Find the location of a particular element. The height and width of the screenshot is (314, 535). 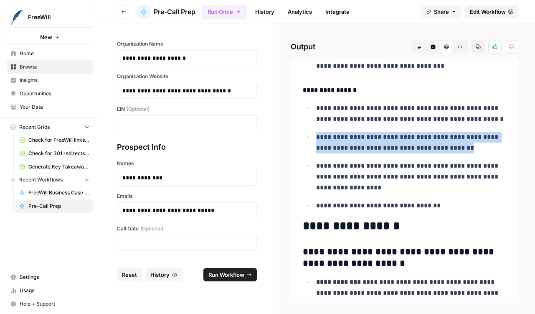

span: Run Workflow is located at coordinates (226, 274).